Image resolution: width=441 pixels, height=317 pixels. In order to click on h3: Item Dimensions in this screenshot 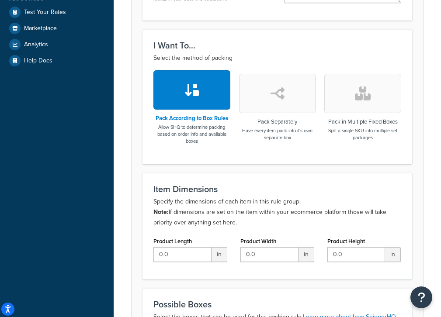, I will do `click(277, 189)`.